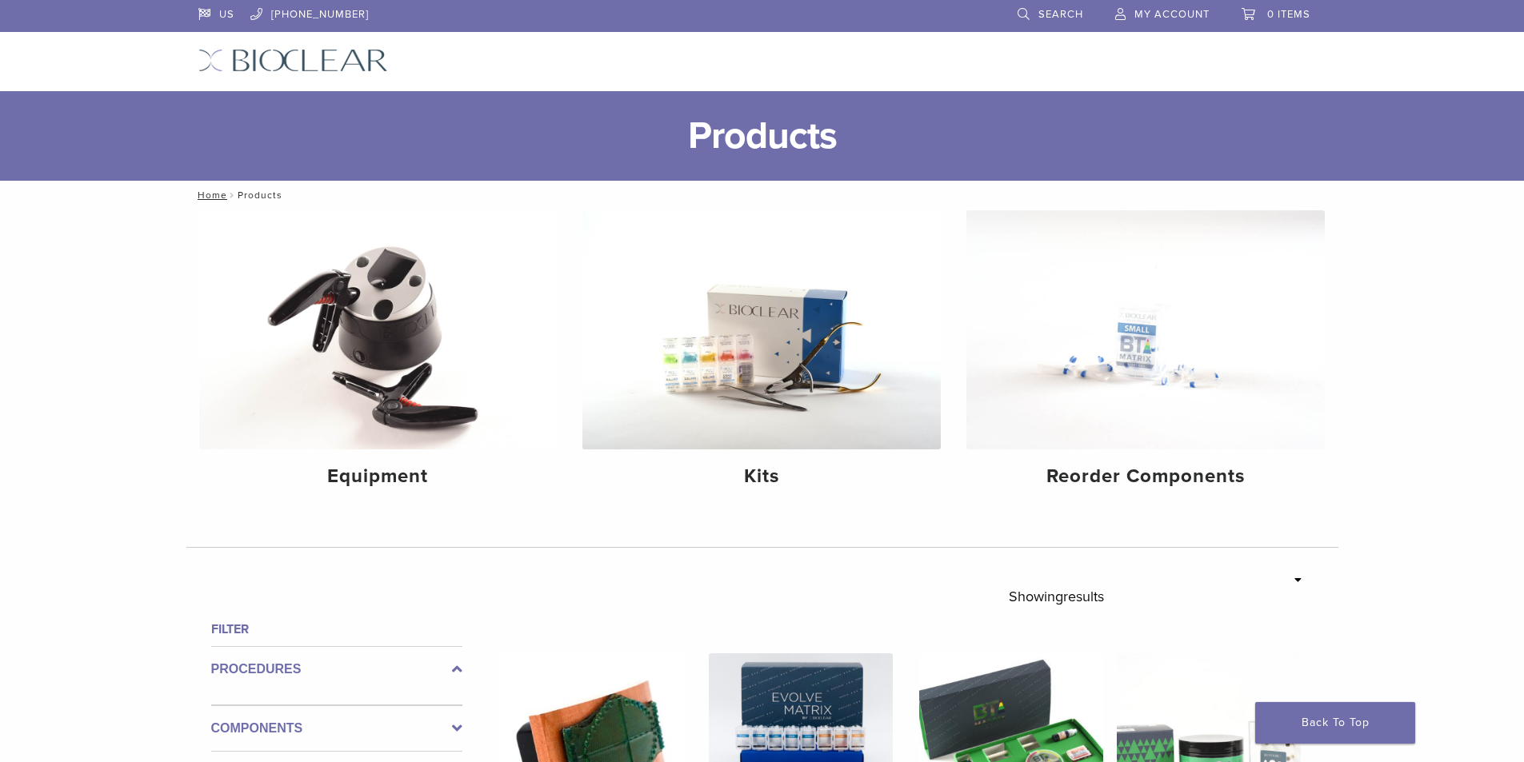 The image size is (1524, 762). Describe the element at coordinates (761, 356) in the screenshot. I see `a: Kits` at that location.